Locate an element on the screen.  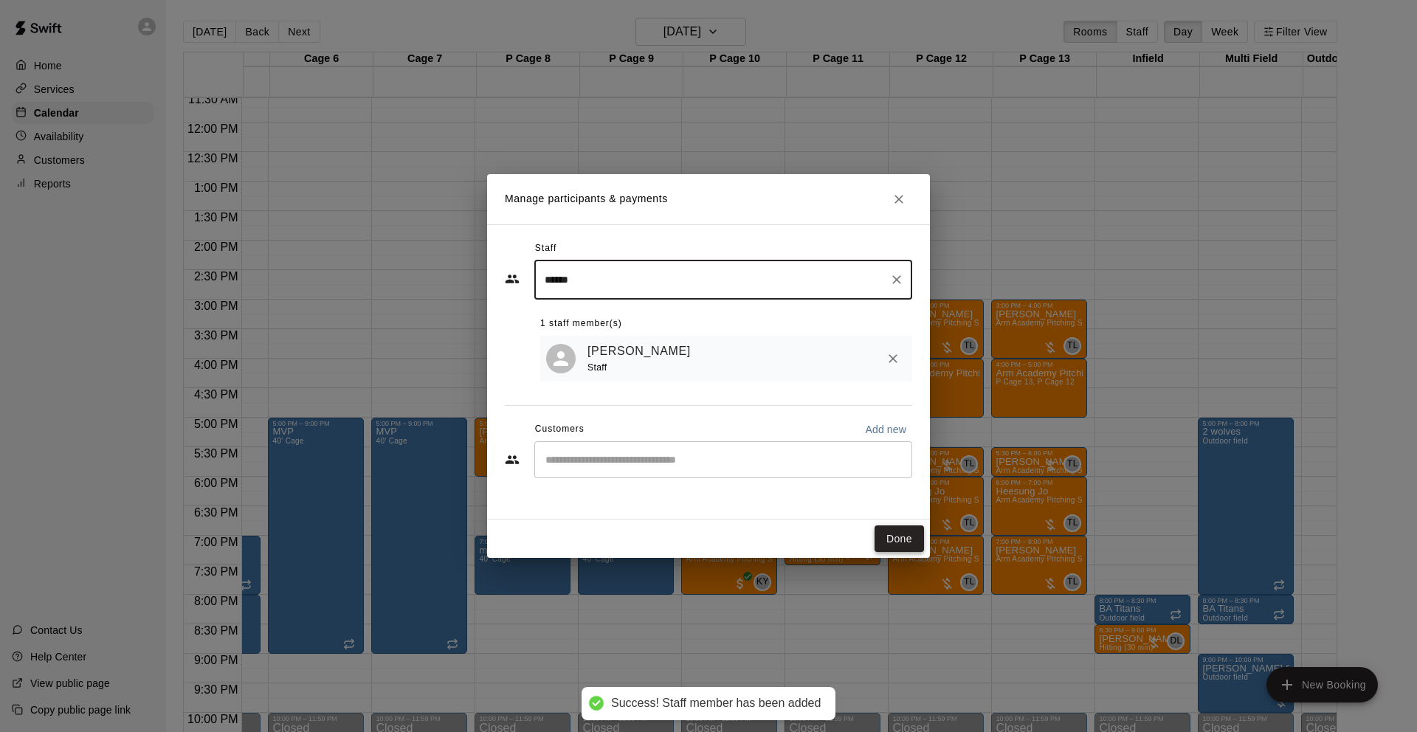
button: Done is located at coordinates (899, 539).